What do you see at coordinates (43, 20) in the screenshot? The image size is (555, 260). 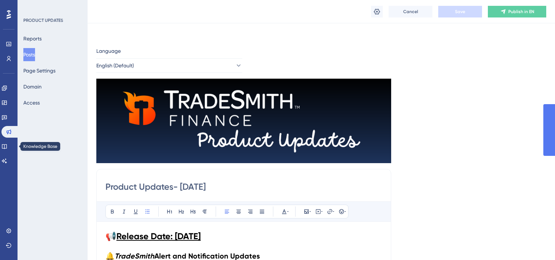 I see `div: PRODUCT UPDATES` at bounding box center [43, 20].